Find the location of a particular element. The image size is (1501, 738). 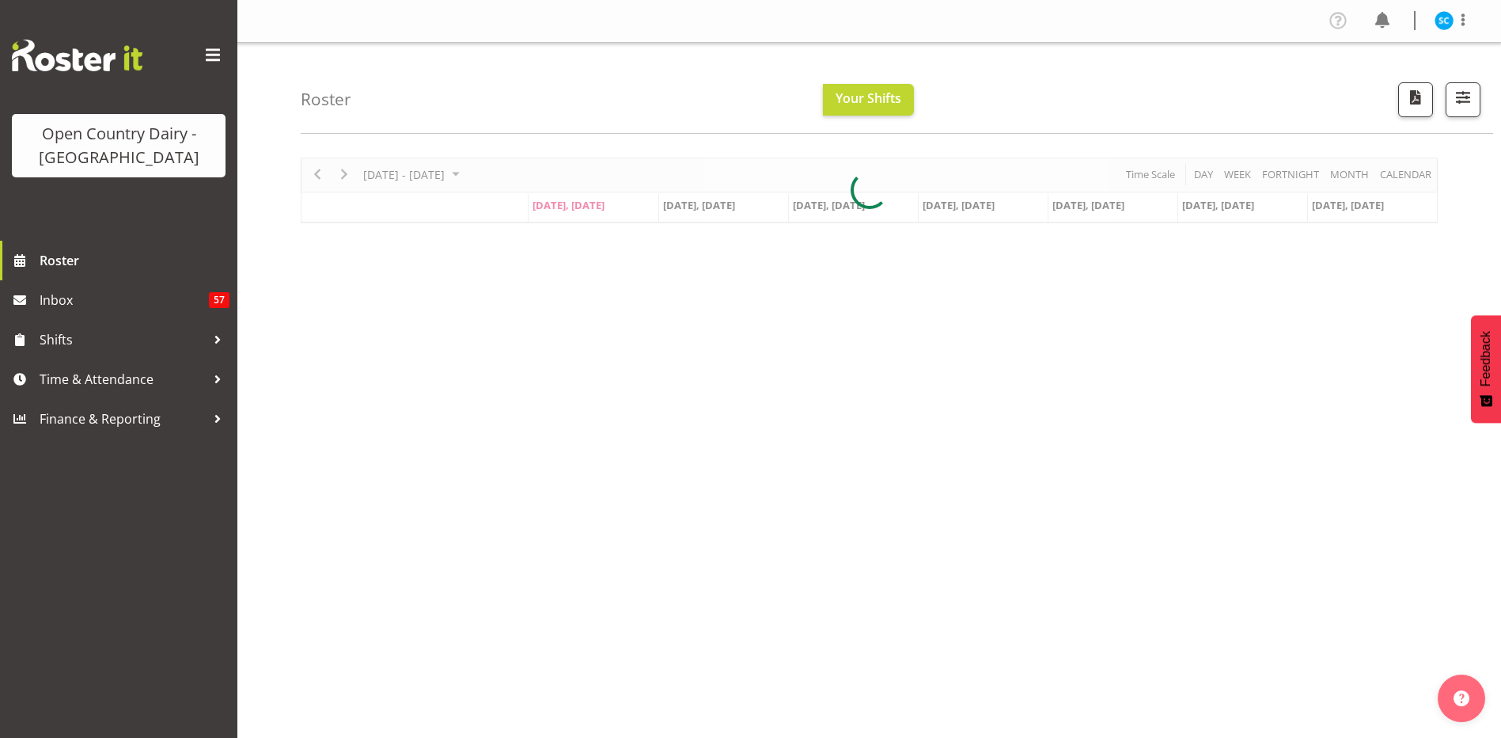

span: Feedback is located at coordinates (1486, 359).